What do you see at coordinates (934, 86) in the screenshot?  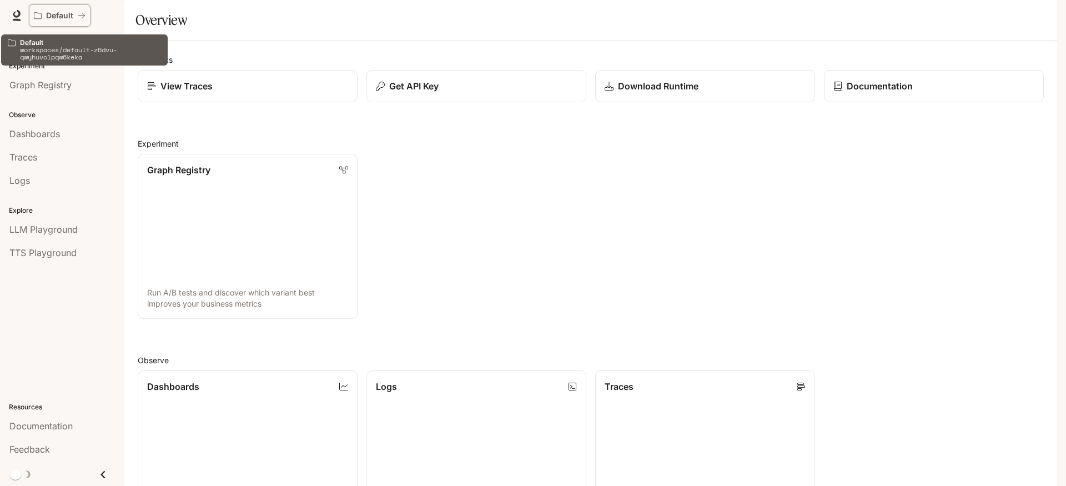 I see `a: Documentation` at bounding box center [934, 86].